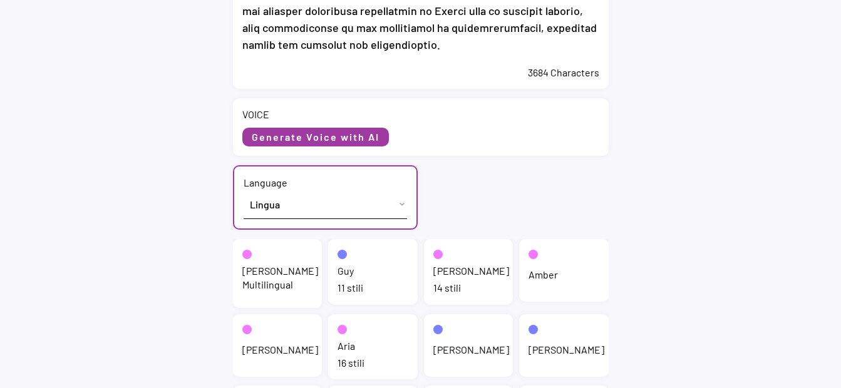 This screenshot has width=841, height=388. What do you see at coordinates (469, 288) in the screenshot?
I see `div: 14 stili` at bounding box center [469, 288].